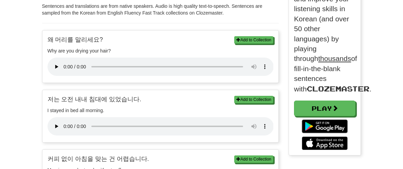 The width and height of the screenshot is (403, 169). Describe the element at coordinates (337, 89) in the screenshot. I see `span: Clozemaster` at that location.